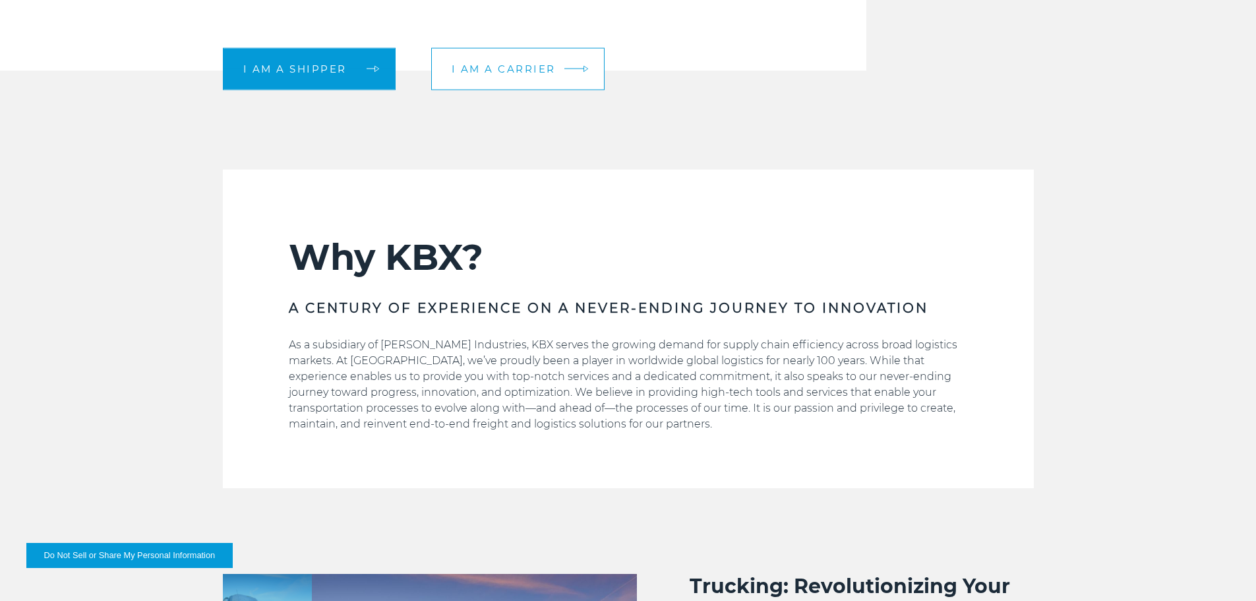  What do you see at coordinates (295, 69) in the screenshot?
I see `span: I am a shipper` at bounding box center [295, 69].